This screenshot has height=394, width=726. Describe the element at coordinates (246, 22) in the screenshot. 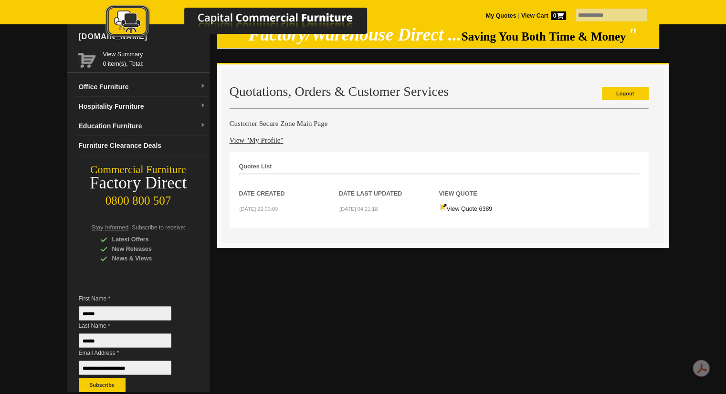

I see `img: Capital Commercial Furniture Logo` at that location.